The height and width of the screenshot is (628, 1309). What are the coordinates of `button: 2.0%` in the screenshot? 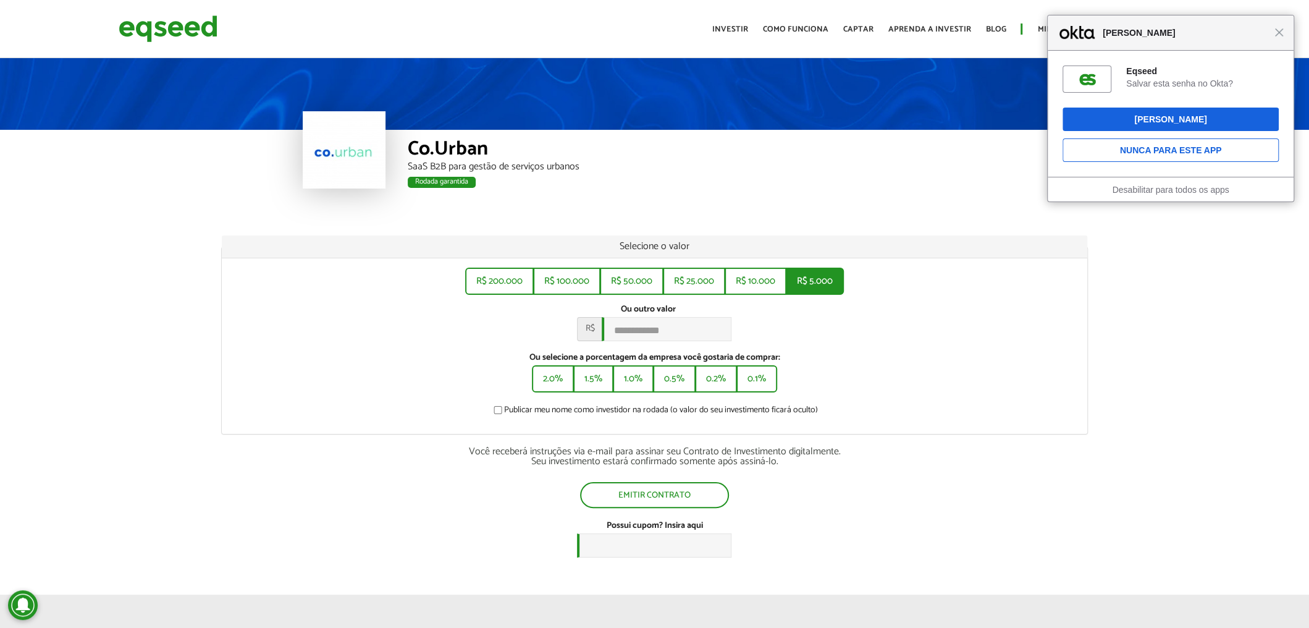 It's located at (553, 379).